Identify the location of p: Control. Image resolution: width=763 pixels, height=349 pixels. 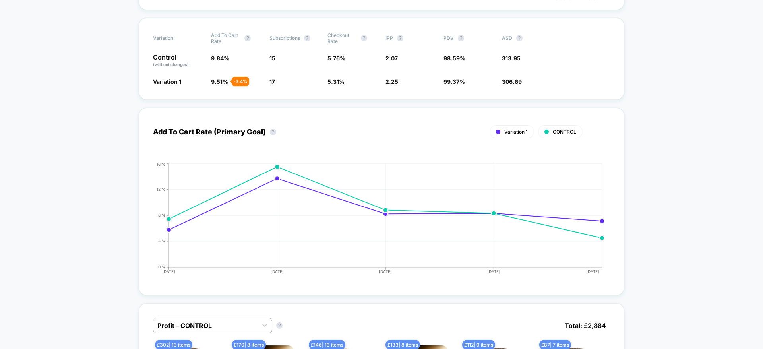
(178, 61).